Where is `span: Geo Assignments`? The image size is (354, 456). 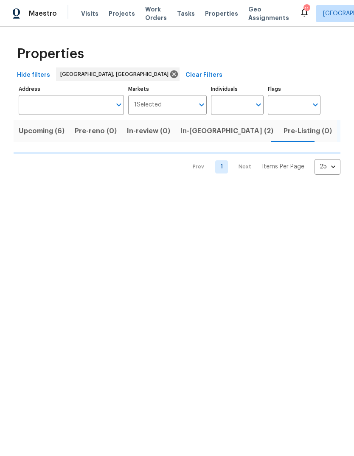 span: Geo Assignments is located at coordinates (269, 14).